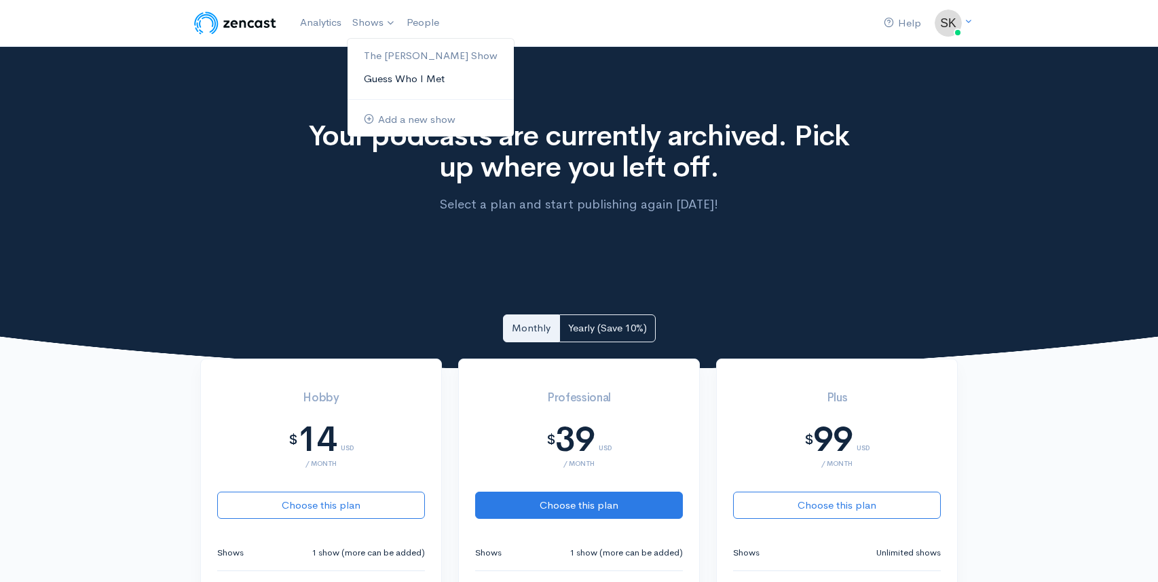  Describe the element at coordinates (902, 23) in the screenshot. I see `a: Help` at that location.